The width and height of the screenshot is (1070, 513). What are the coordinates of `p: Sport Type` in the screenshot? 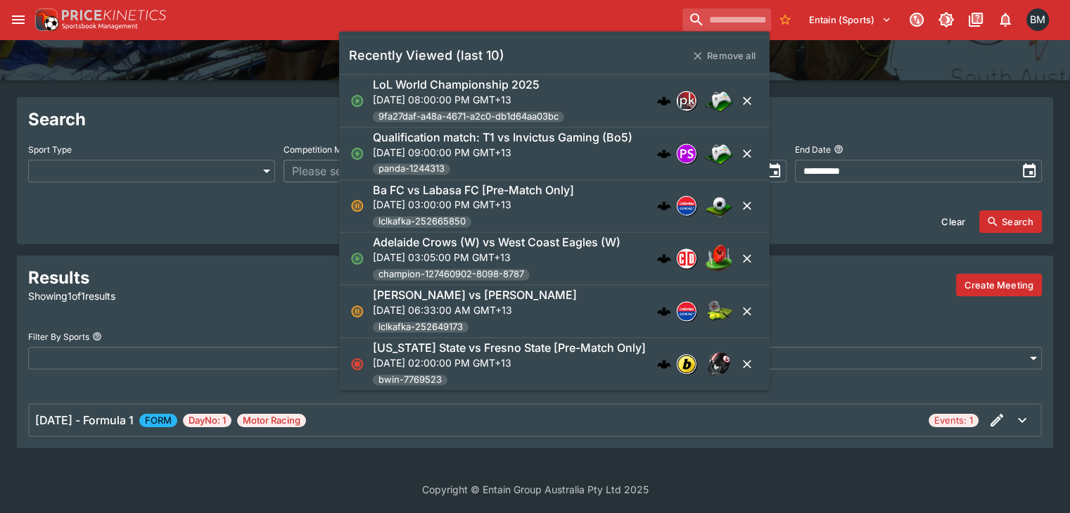 It's located at (50, 149).